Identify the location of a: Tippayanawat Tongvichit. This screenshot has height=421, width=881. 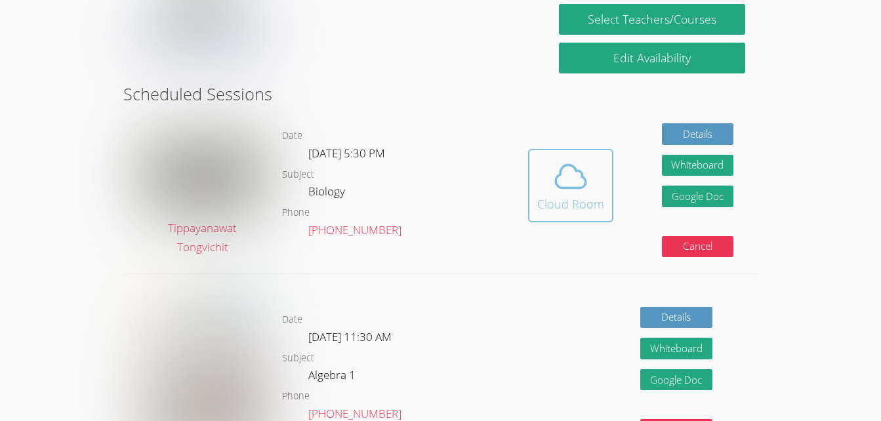
(203, 195).